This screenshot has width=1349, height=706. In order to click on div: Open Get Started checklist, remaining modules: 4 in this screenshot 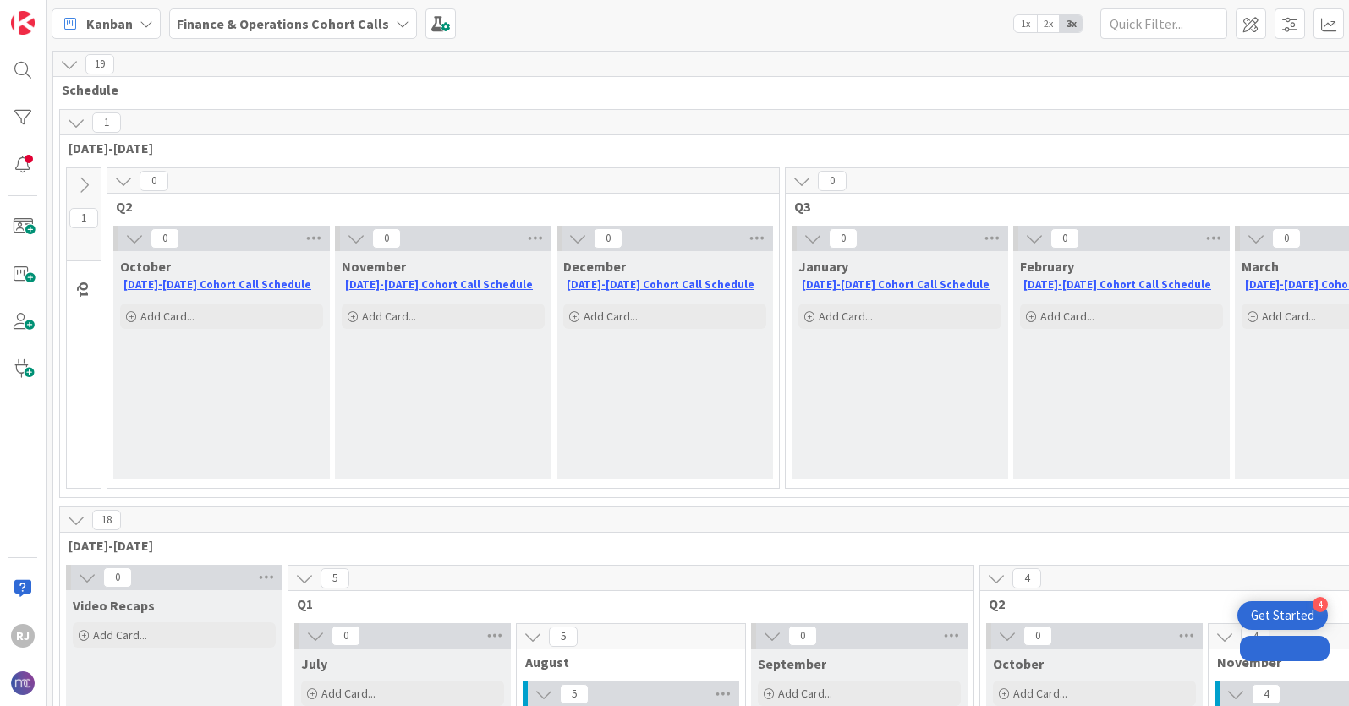, I will do `click(1282, 616)`.